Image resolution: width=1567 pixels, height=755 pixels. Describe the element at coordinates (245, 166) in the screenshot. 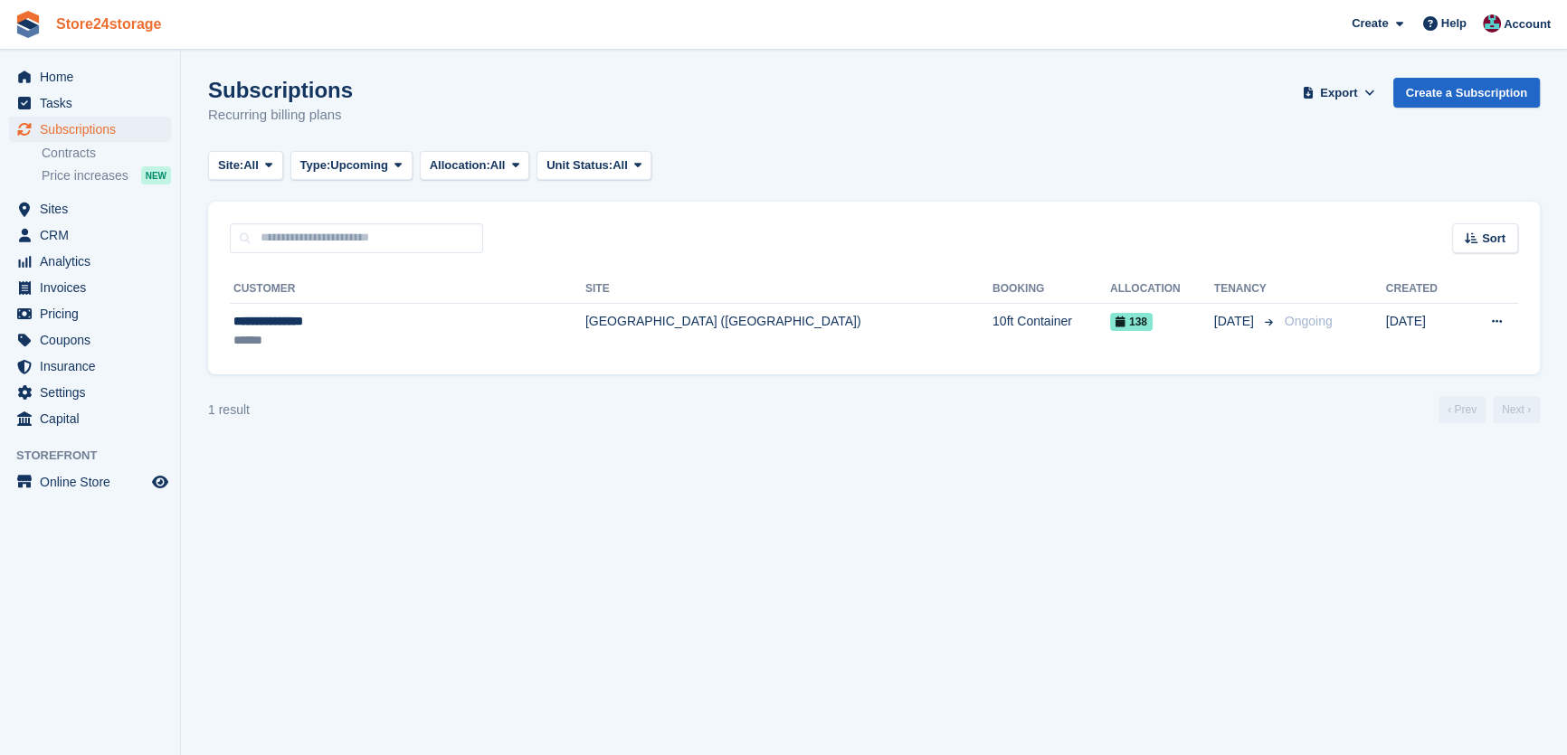

I see `button: Site: All` at that location.